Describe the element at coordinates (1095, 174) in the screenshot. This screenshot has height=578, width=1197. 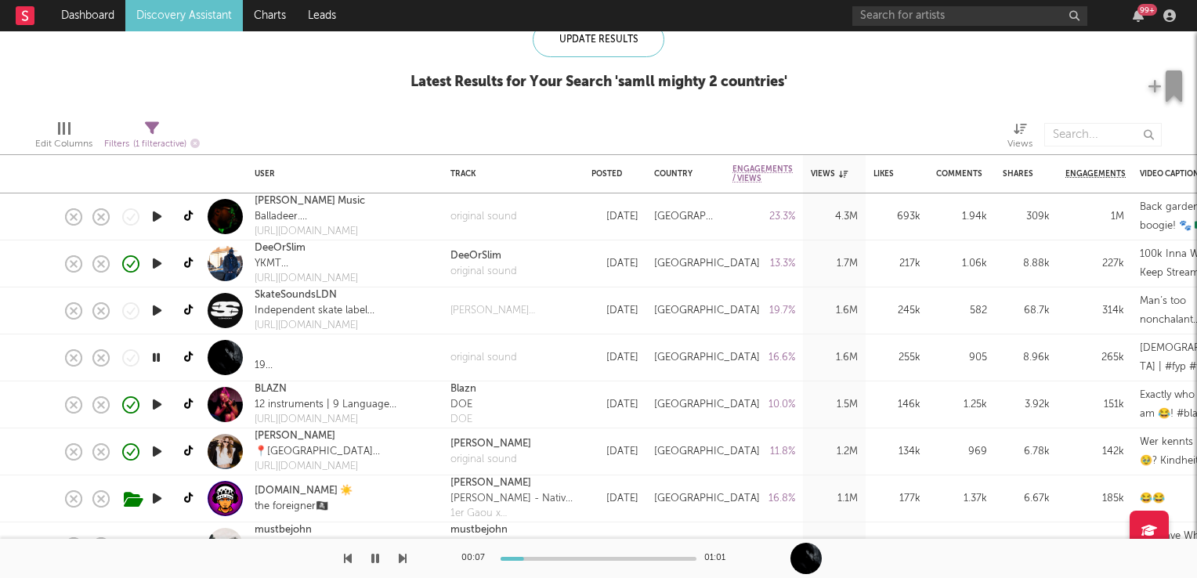
I see `span: Engagements` at that location.